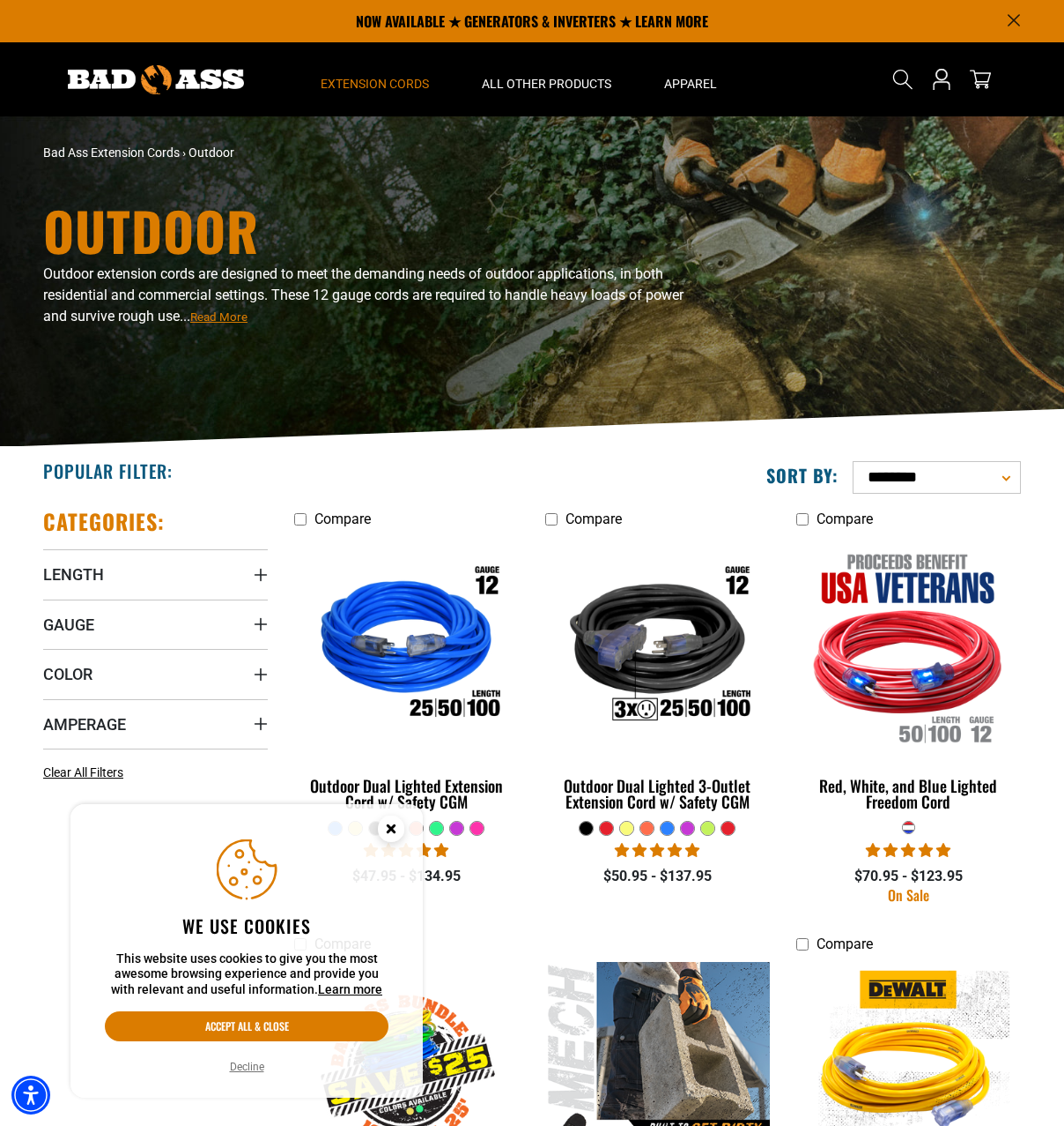  Describe the element at coordinates (909, 894) in the screenshot. I see `div: On Sale` at that location.